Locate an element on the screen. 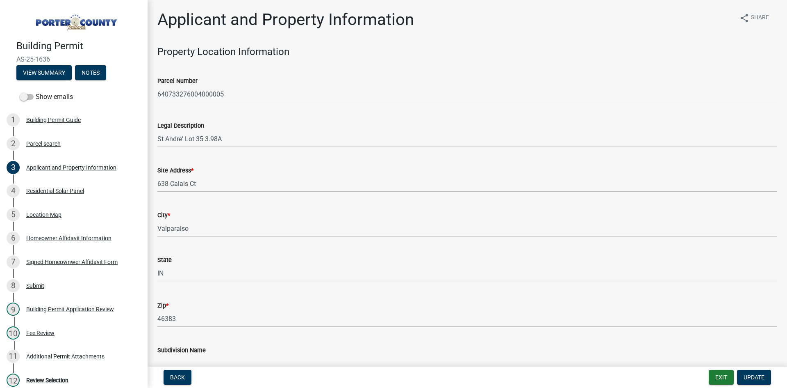  span: AS-25-1636 is located at coordinates (74, 59).